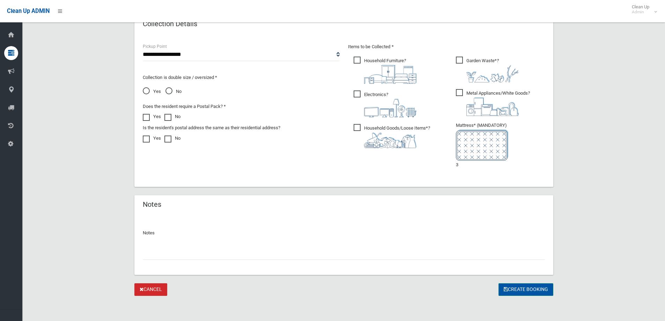 This screenshot has width=665, height=321. Describe the element at coordinates (385, 104) in the screenshot. I see `span: Electronics` at that location.